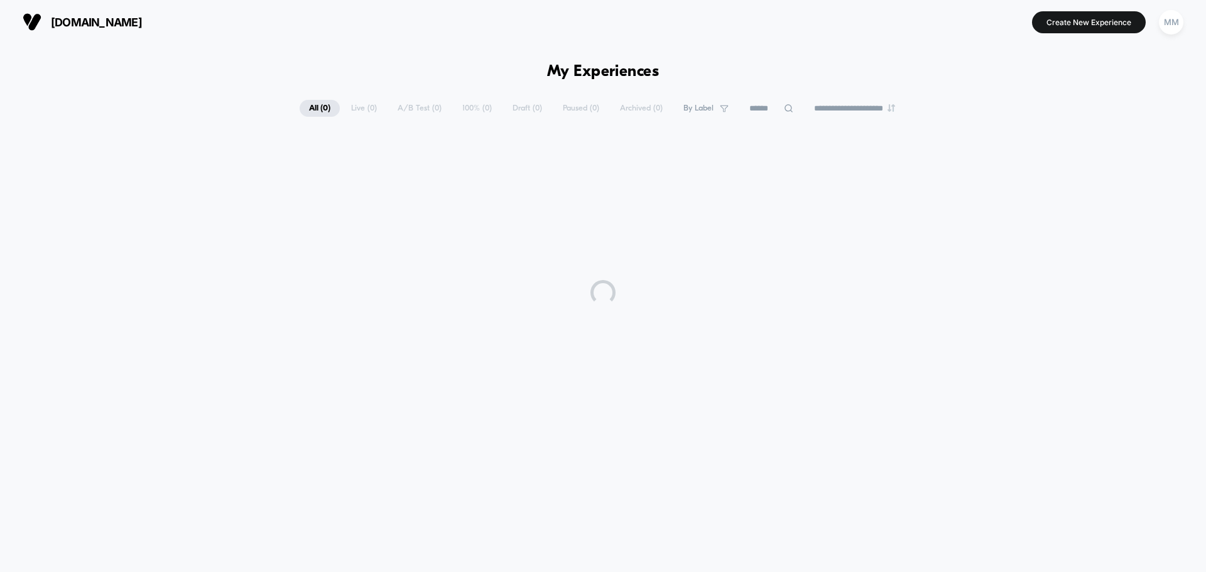  Describe the element at coordinates (603, 72) in the screenshot. I see `h1: My Experiences` at that location.